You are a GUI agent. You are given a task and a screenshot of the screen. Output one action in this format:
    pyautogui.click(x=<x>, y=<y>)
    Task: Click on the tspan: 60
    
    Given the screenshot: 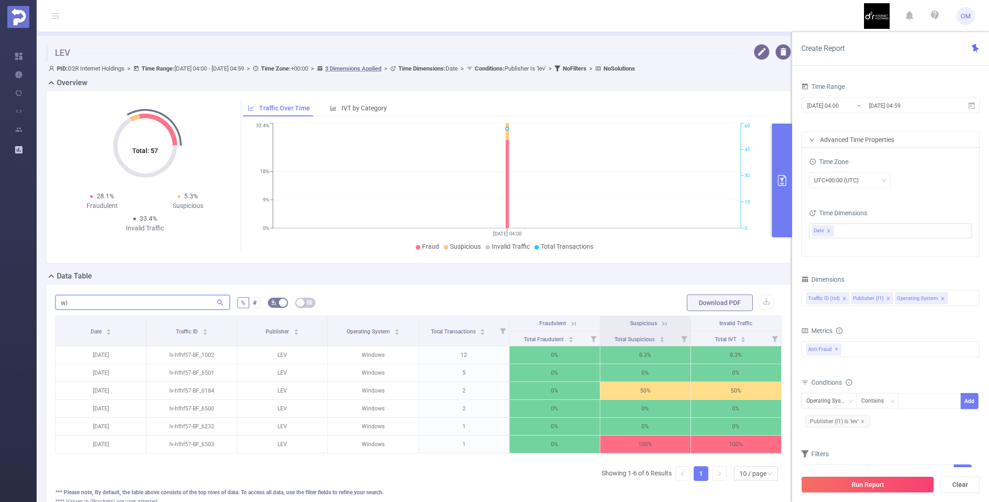 What is the action you would take?
    pyautogui.click(x=747, y=126)
    